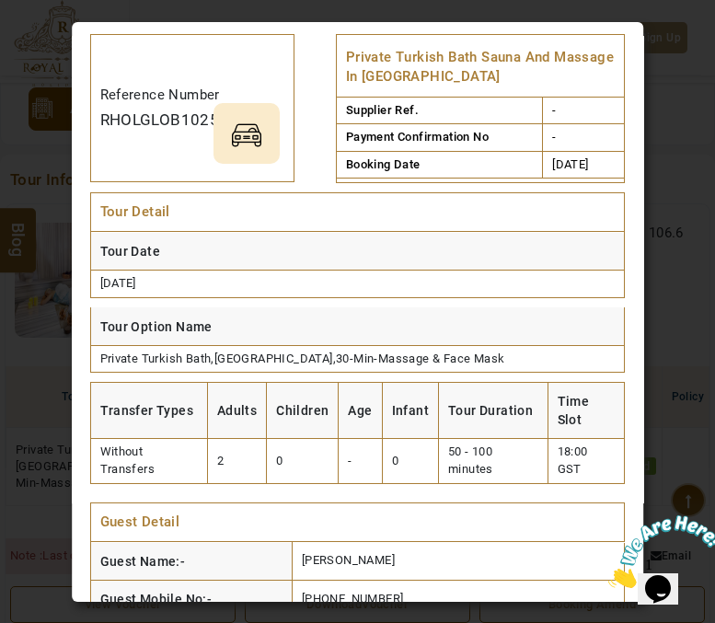 The width and height of the screenshot is (715, 623). What do you see at coordinates (383, 164) in the screenshot?
I see `span: Booking Date` at bounding box center [383, 164].